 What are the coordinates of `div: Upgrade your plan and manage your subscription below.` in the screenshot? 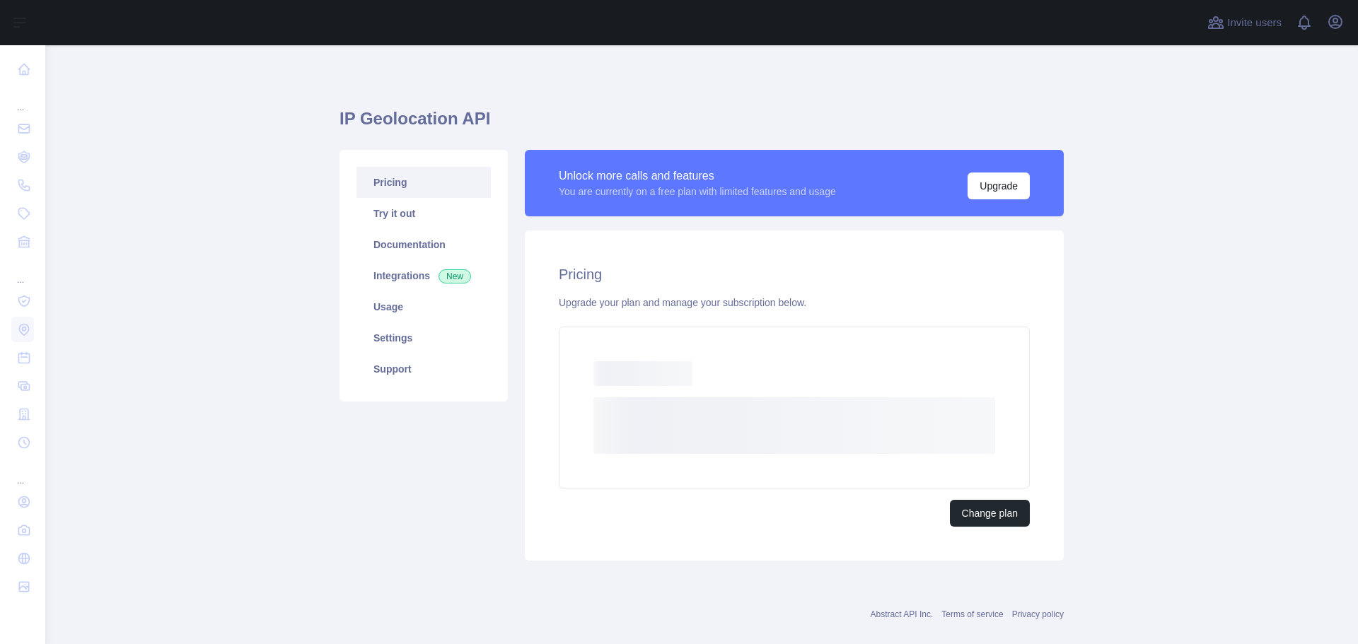 It's located at (794, 303).